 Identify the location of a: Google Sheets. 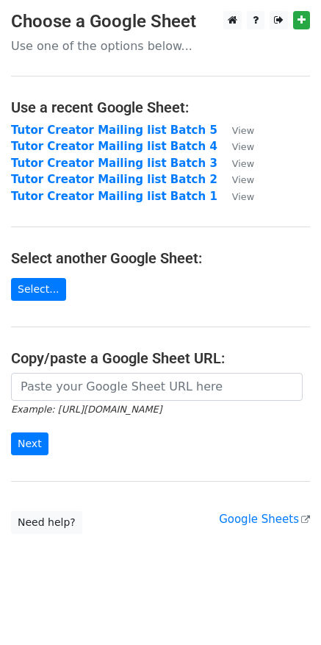
(265, 519).